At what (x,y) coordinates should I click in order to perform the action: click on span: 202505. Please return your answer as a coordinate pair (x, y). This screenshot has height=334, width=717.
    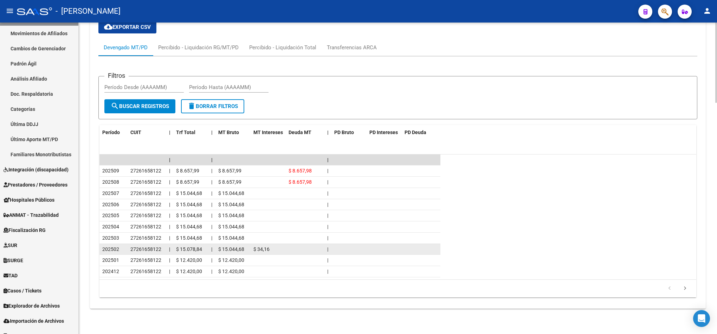
    Looking at the image, I should click on (111, 215).